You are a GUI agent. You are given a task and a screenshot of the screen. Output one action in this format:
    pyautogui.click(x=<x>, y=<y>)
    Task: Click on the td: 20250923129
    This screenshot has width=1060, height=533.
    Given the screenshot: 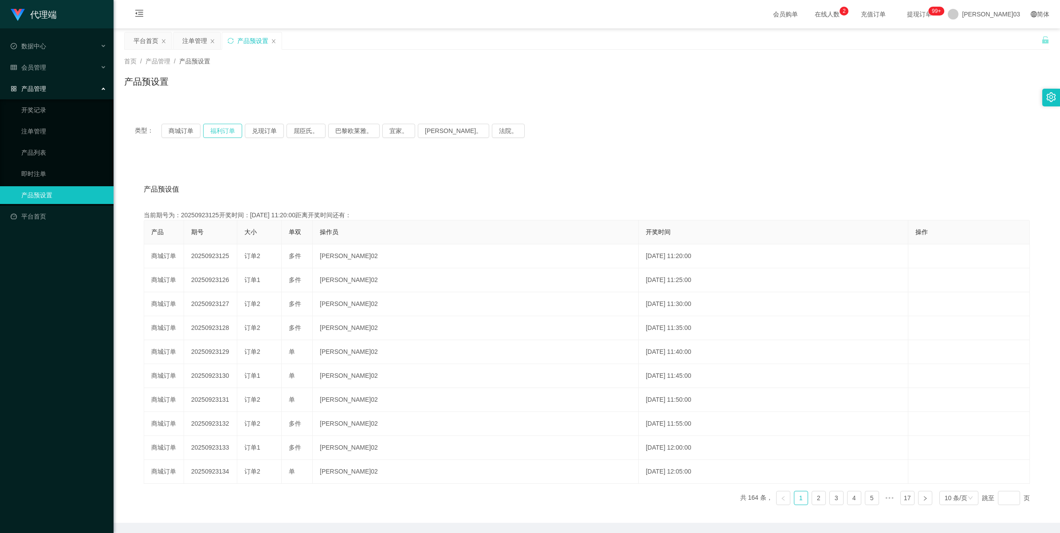 What is the action you would take?
    pyautogui.click(x=211, y=352)
    